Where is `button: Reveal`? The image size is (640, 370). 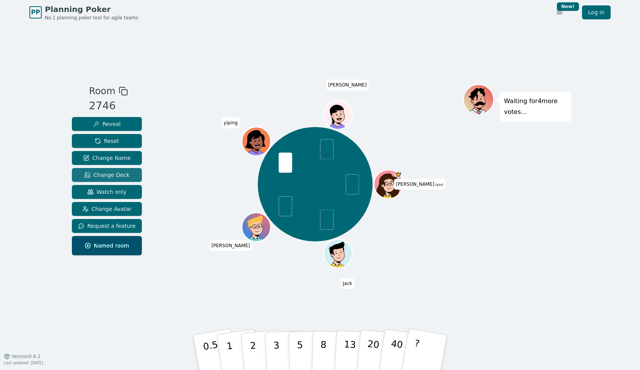
button: Reveal is located at coordinates (107, 124).